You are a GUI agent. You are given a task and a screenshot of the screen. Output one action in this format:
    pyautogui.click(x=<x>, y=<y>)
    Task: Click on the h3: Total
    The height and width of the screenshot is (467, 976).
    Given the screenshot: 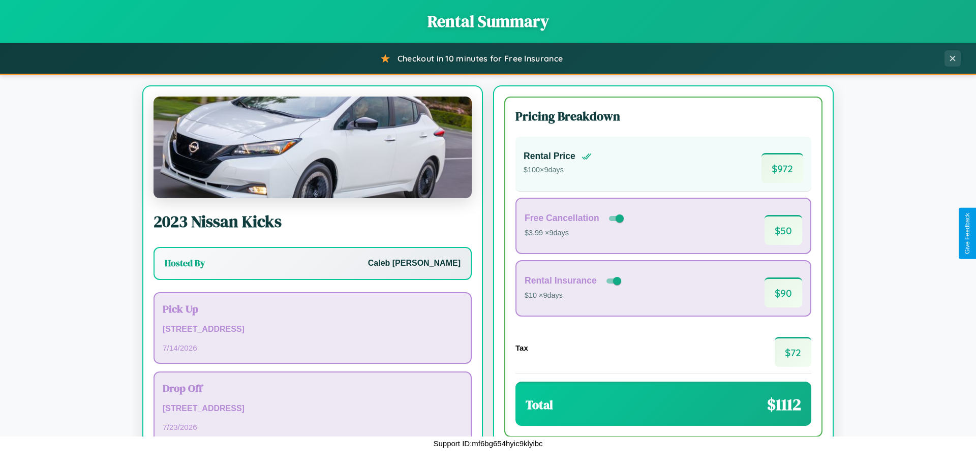 What is the action you would take?
    pyautogui.click(x=539, y=404)
    